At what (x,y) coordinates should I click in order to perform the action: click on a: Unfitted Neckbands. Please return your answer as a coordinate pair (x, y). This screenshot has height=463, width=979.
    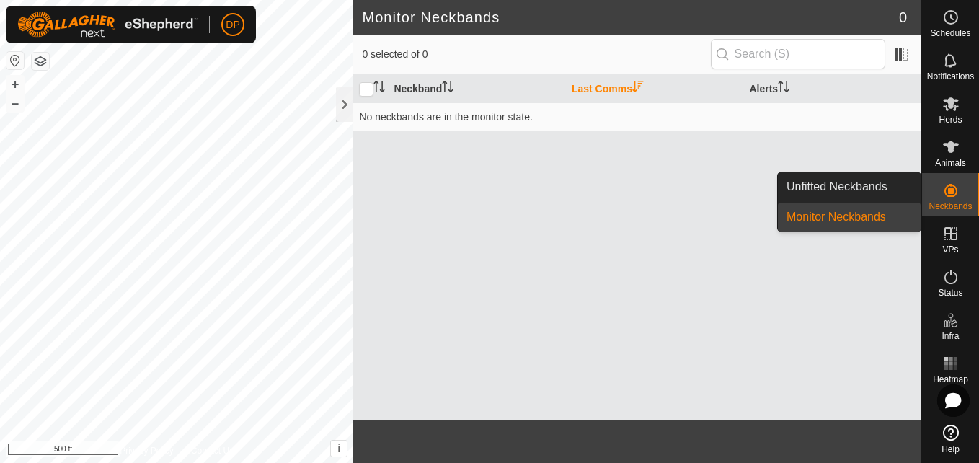
    Looking at the image, I should click on (850, 187).